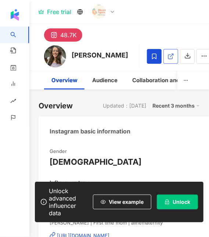 The width and height of the screenshot is (209, 237). Describe the element at coordinates (90, 131) in the screenshot. I see `div: Instagram basic information` at that location.